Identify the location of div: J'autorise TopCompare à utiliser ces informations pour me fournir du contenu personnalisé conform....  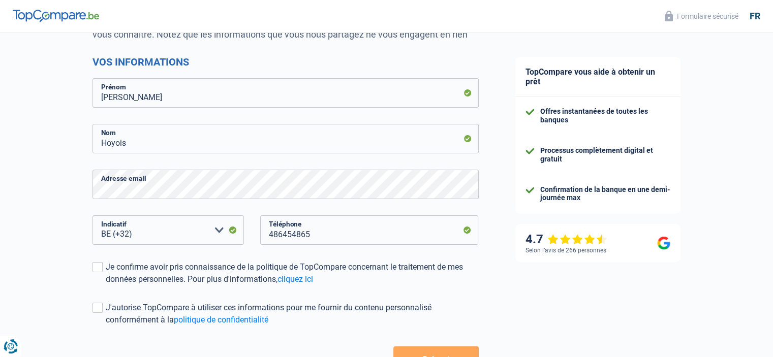
(292, 314).